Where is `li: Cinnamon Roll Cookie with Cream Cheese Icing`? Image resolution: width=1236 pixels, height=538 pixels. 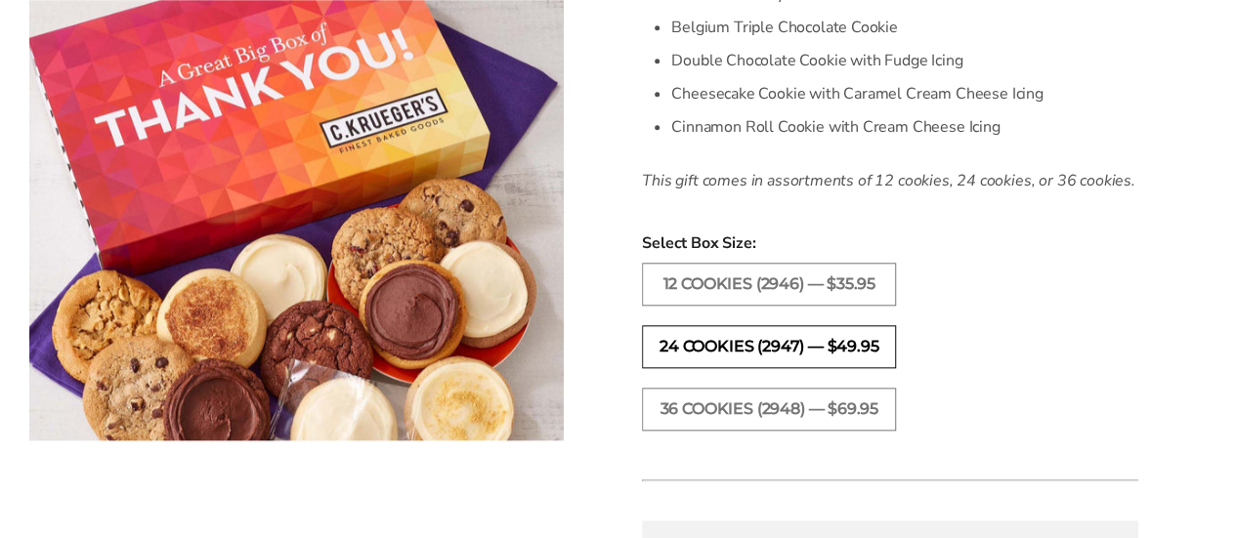 li: Cinnamon Roll Cookie with Cream Cheese Icing is located at coordinates (905, 127).